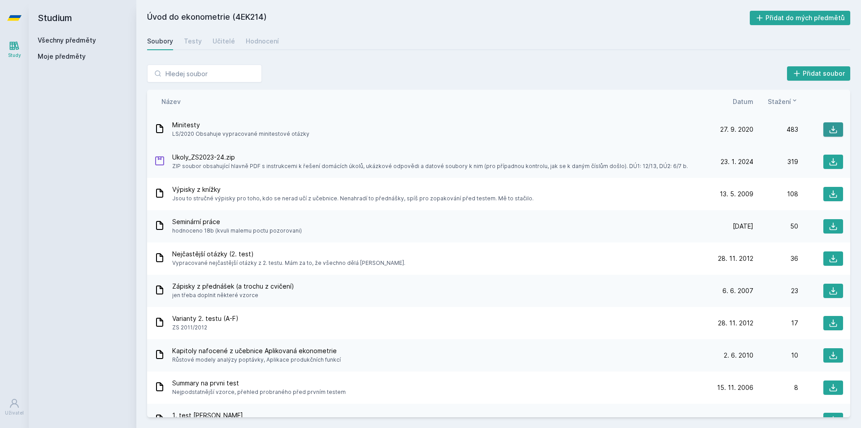  Describe the element at coordinates (160, 41) in the screenshot. I see `a: Soubory` at that location.